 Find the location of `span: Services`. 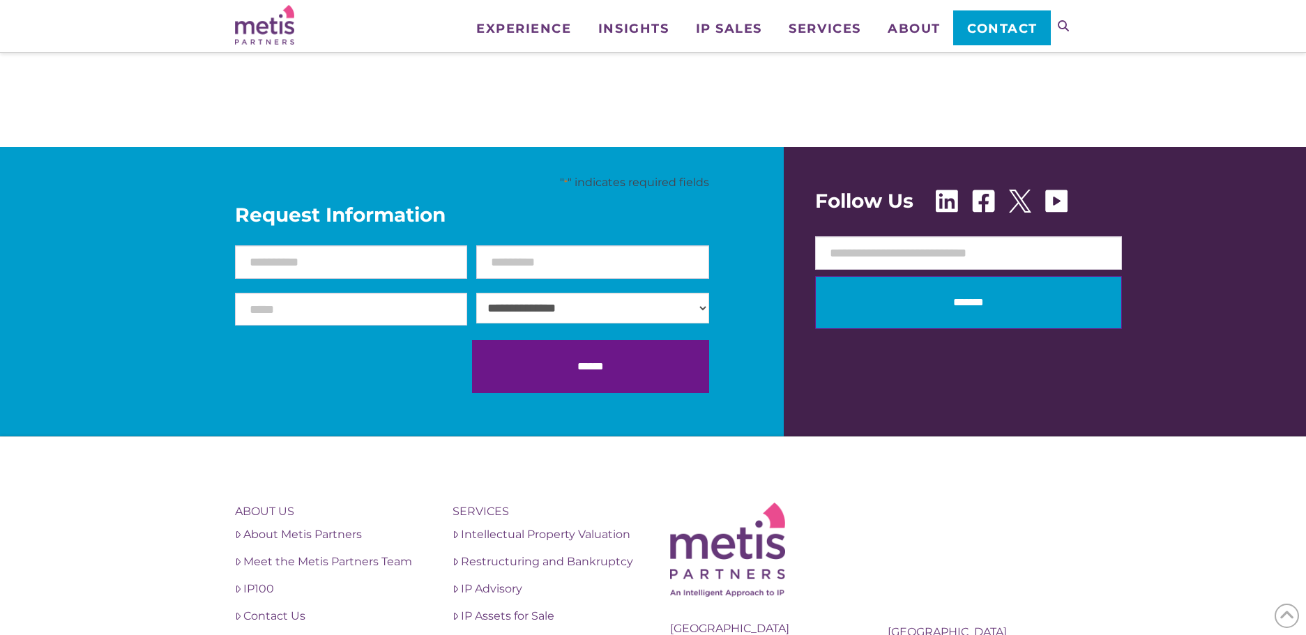

span: Services is located at coordinates (824, 29).